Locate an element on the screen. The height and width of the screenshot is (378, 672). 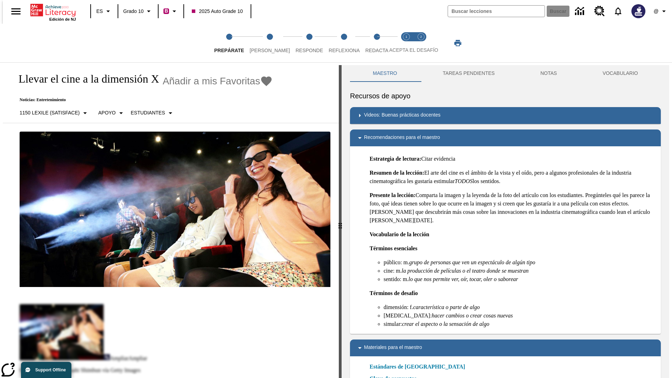
img: Avatar is located at coordinates (638, 11).